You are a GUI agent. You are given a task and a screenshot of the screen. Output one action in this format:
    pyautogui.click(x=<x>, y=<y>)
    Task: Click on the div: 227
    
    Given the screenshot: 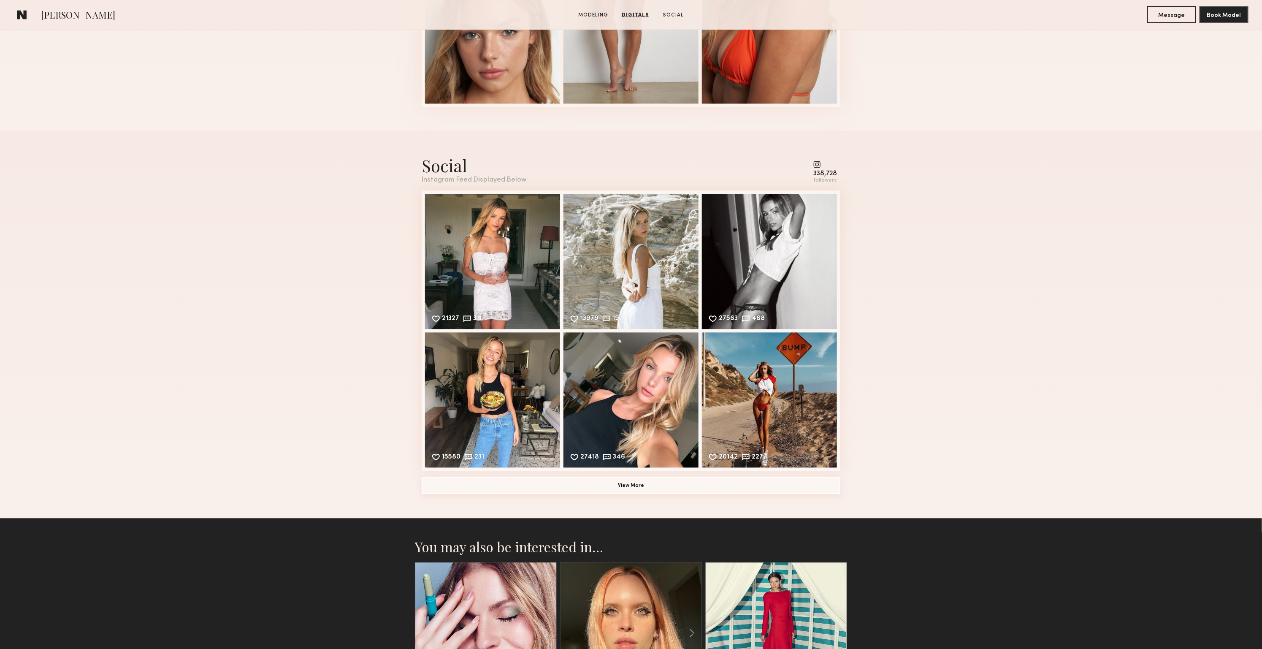 What is the action you would take?
    pyautogui.click(x=757, y=458)
    